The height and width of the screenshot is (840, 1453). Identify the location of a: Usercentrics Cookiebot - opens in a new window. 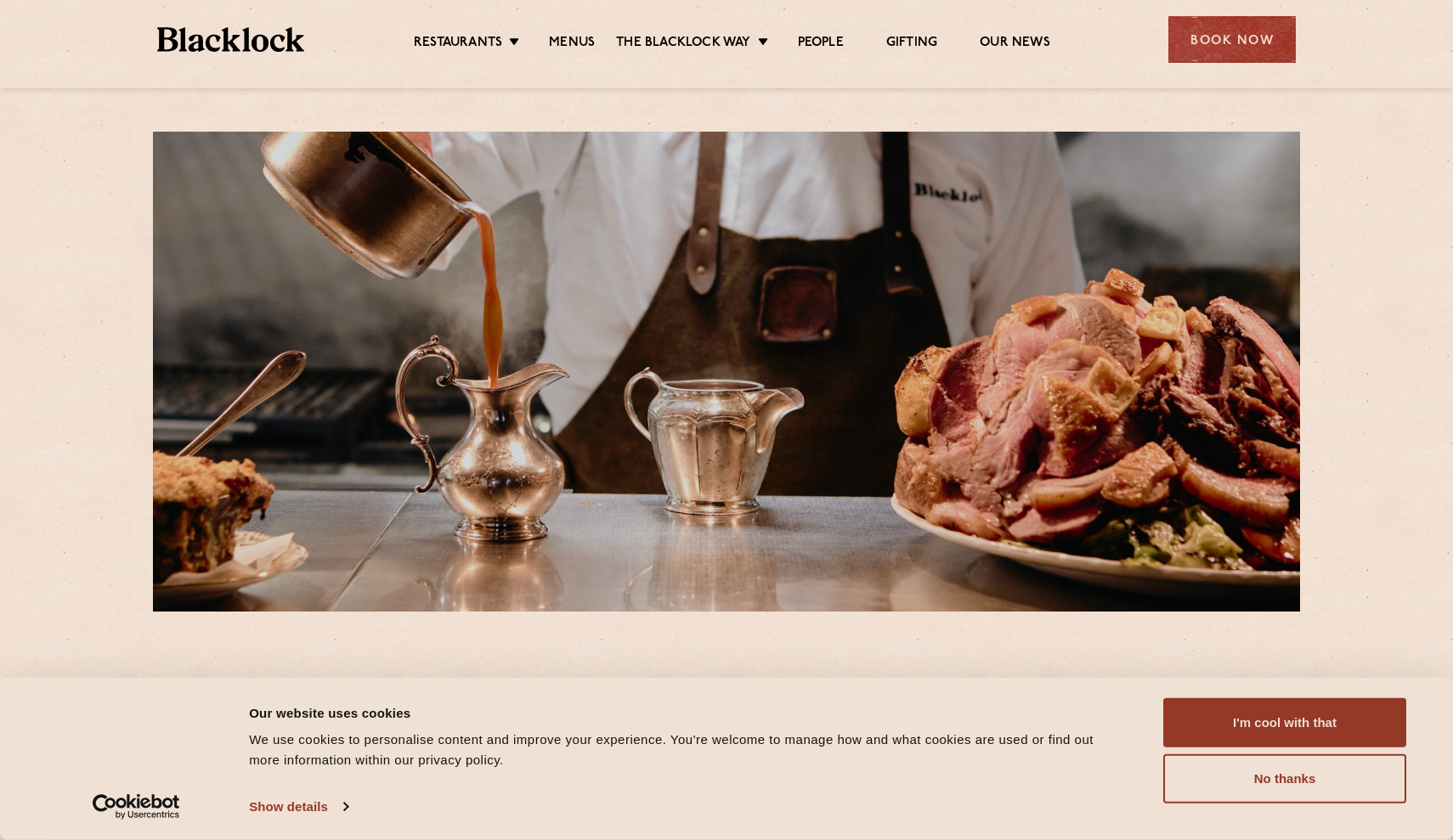
(136, 807).